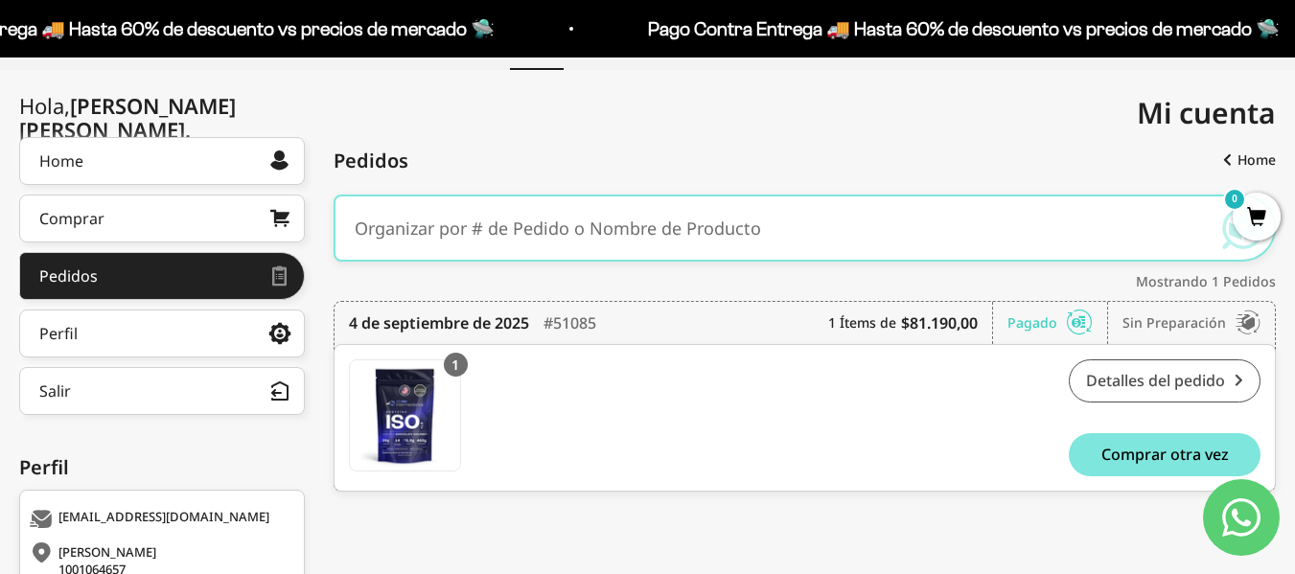 Image resolution: width=1295 pixels, height=574 pixels. Describe the element at coordinates (405, 415) in the screenshot. I see `img: Translation missing: es.Proteína Aislada ISO - Chocolate - Chocolate / 1 libra (460g)` at that location.